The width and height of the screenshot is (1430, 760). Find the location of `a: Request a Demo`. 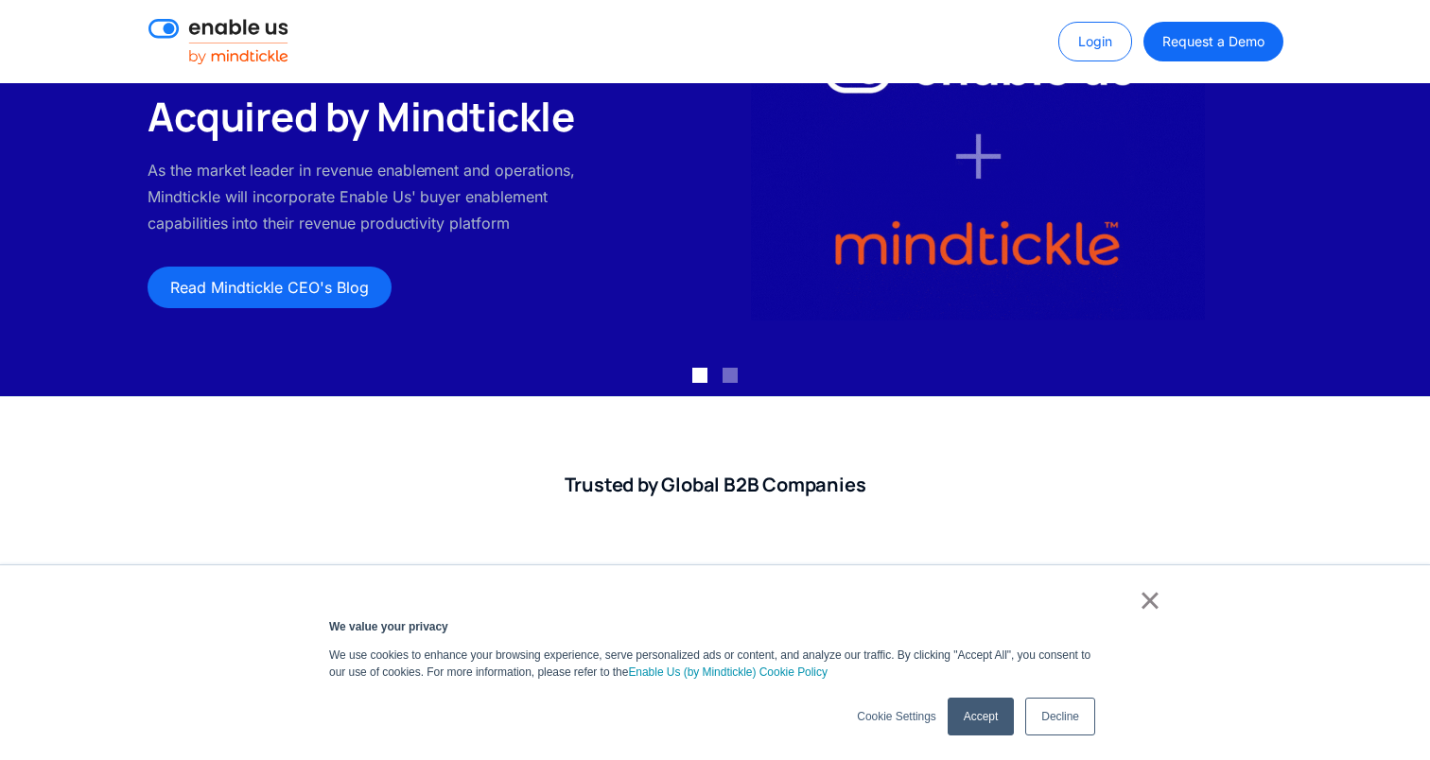

a: Request a Demo is located at coordinates (1212, 42).